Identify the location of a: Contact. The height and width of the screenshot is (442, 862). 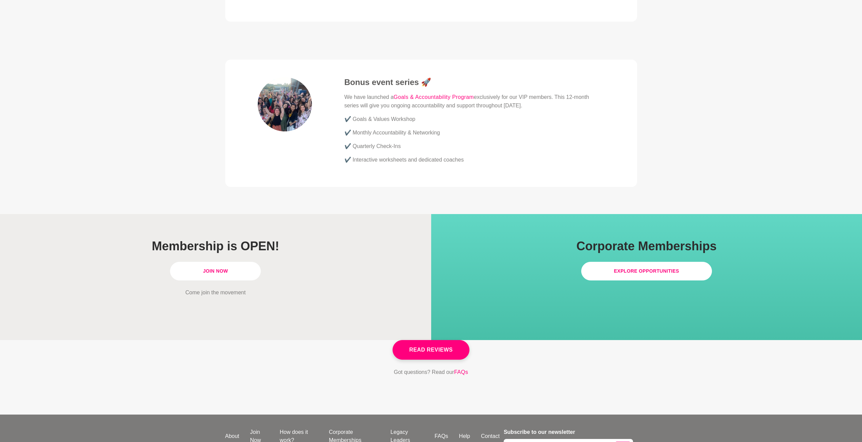
(490, 436).